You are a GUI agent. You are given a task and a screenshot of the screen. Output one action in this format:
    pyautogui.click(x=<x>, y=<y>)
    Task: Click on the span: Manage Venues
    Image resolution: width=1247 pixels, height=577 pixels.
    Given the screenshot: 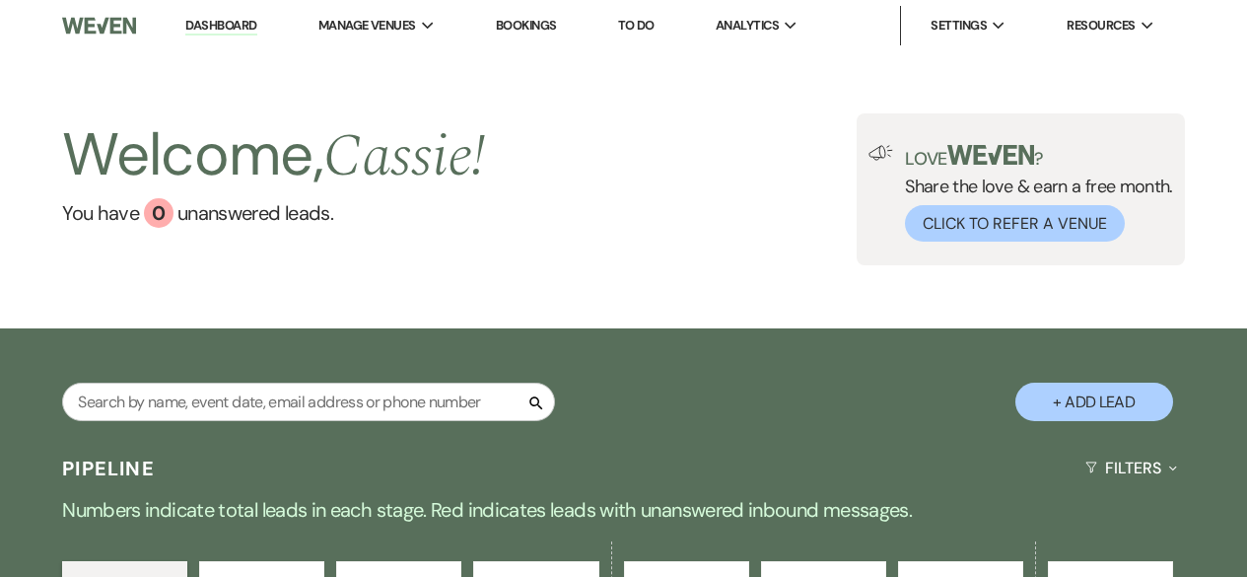 What is the action you would take?
    pyautogui.click(x=367, y=26)
    